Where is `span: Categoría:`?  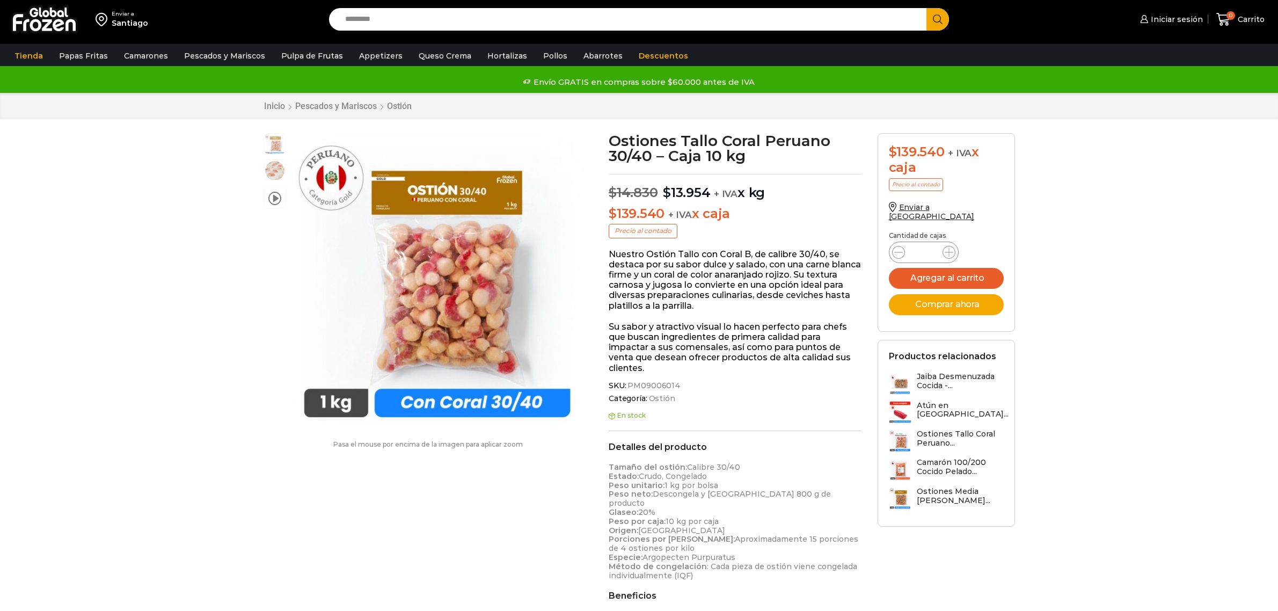
span: Categoría: is located at coordinates (735, 398).